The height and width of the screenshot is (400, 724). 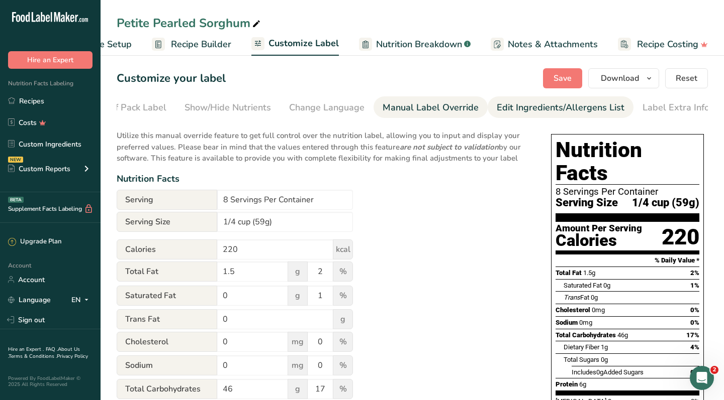 I want to click on span: Save, so click(x=562, y=78).